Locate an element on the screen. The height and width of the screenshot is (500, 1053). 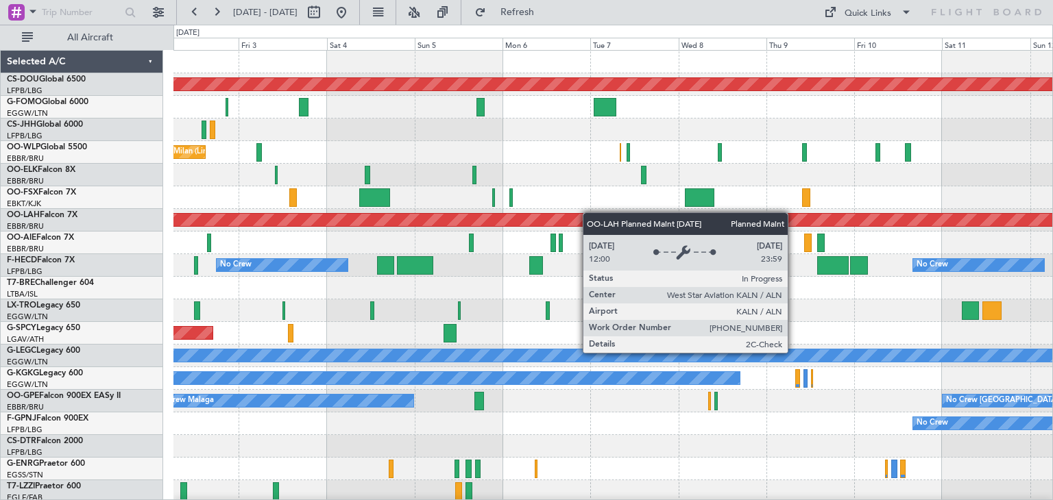
a: OO-ELKFalcon 8X is located at coordinates (41, 170).